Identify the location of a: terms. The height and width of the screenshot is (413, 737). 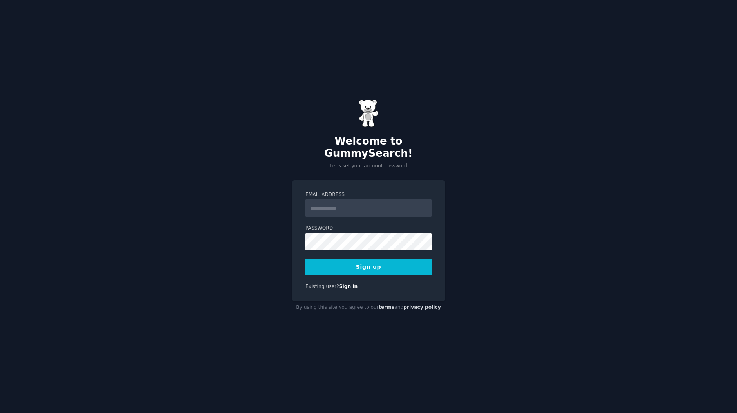
(386, 307).